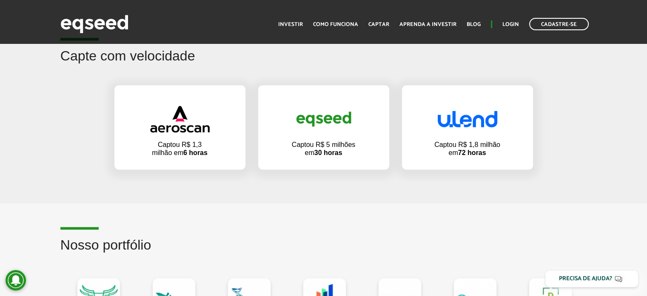  Describe the element at coordinates (324, 148) in the screenshot. I see `p: Captou R$ 5 milhões em` at that location.